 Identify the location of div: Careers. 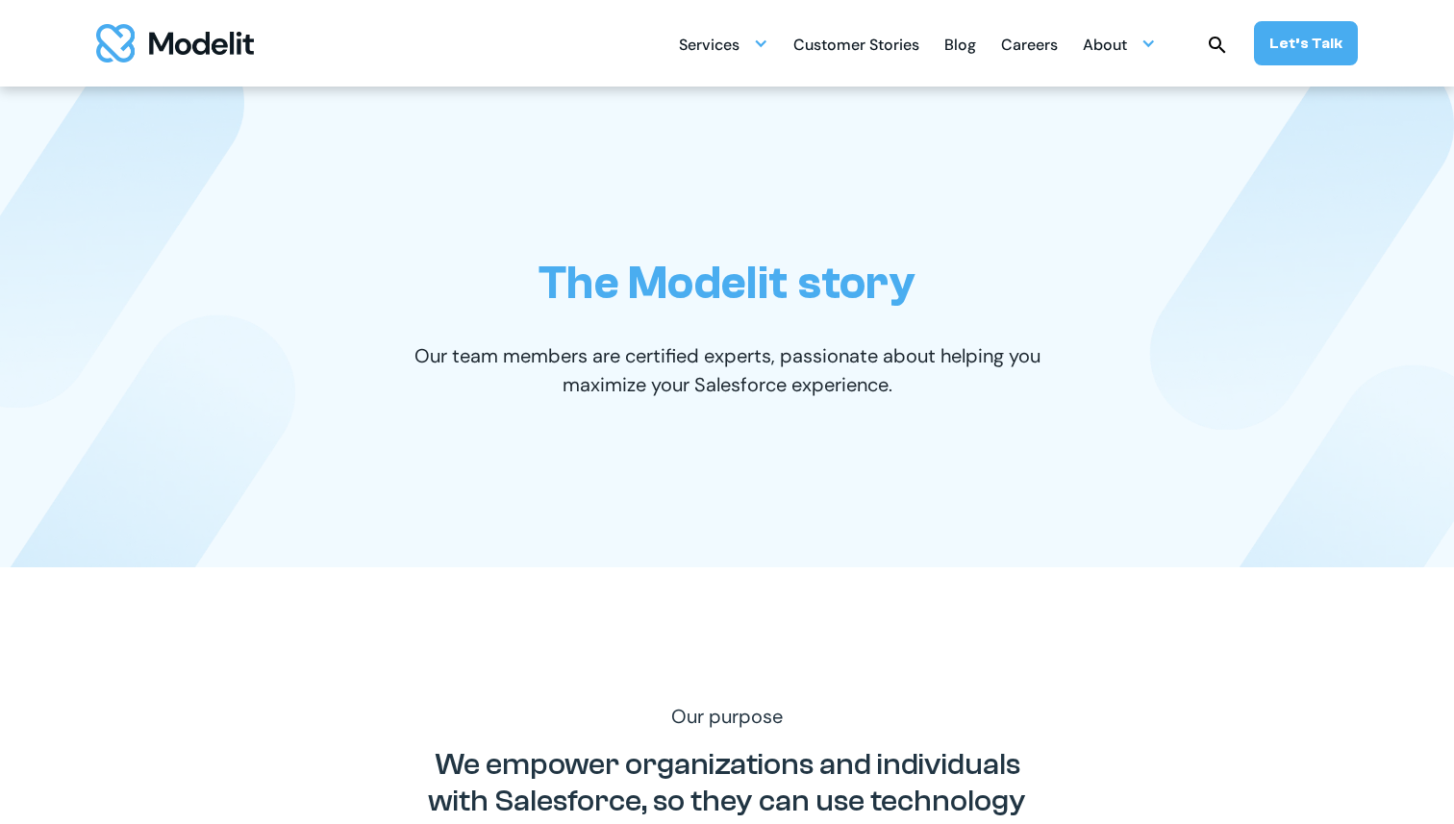
(1029, 46).